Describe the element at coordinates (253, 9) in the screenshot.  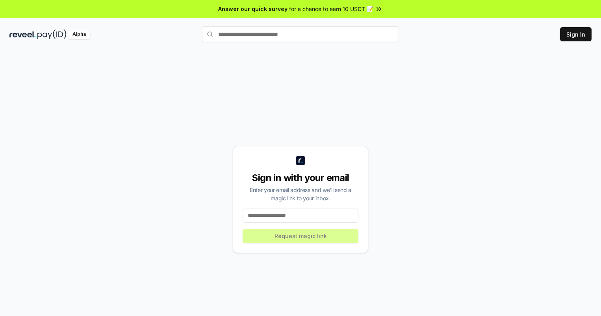
I see `span: Answer our quick survey` at that location.